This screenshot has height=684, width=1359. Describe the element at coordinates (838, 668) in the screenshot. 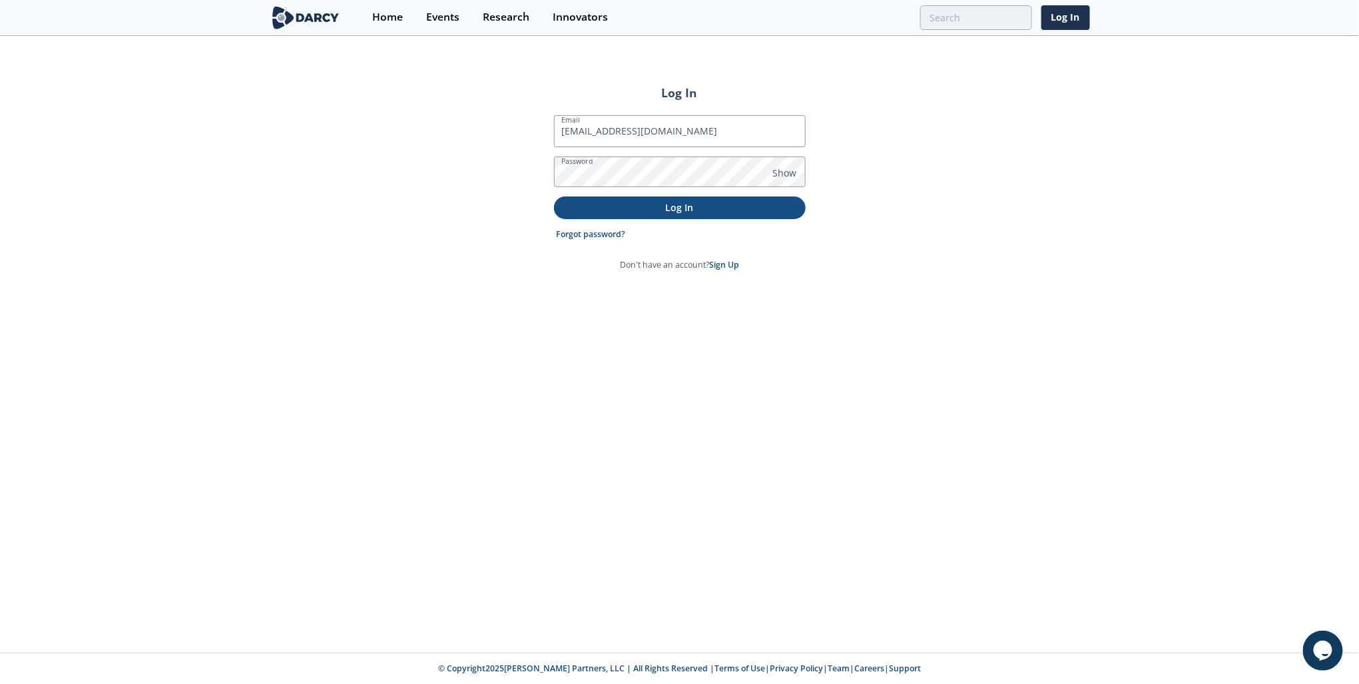

I see `a: Team` at that location.